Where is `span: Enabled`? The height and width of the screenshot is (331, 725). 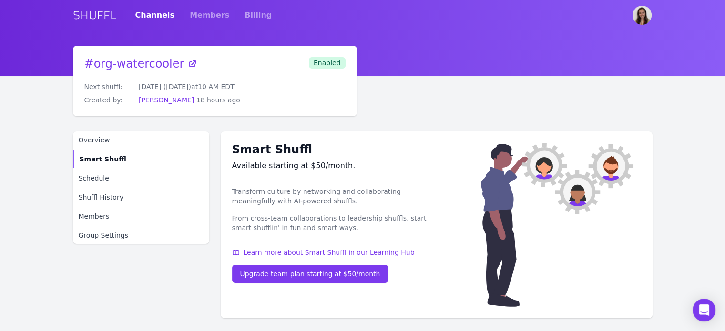
span: Enabled is located at coordinates (327, 63).